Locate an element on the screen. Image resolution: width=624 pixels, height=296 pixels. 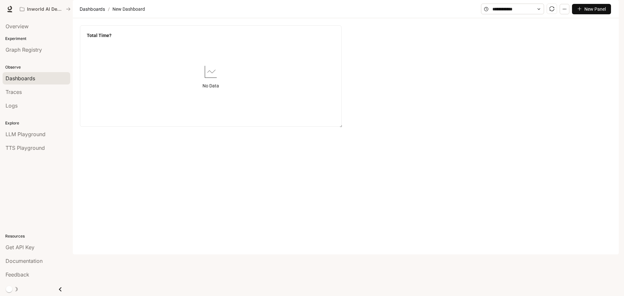
article: New Dashboard is located at coordinates (129, 9).